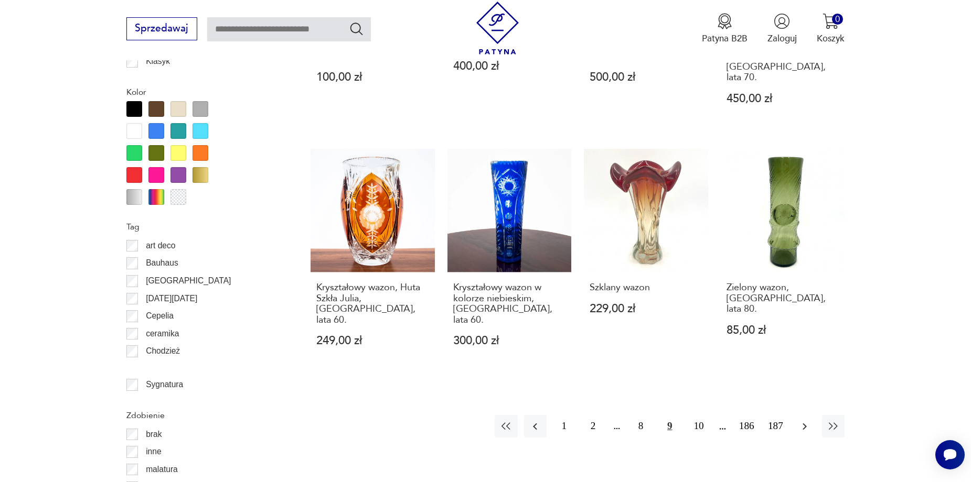  Describe the element at coordinates (669, 426) in the screenshot. I see `button: 9` at that location.